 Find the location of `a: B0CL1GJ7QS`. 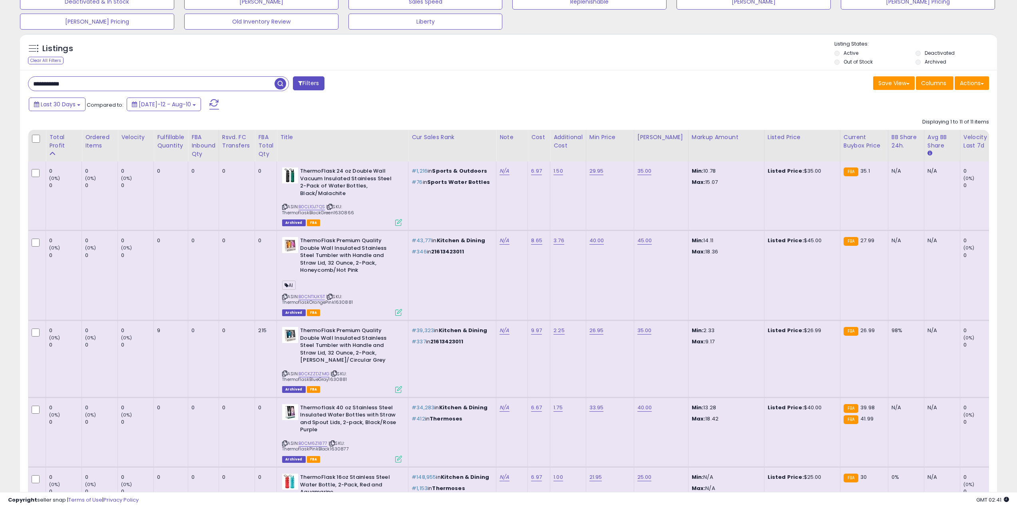

a: B0CL1GJ7QS is located at coordinates (312, 207).